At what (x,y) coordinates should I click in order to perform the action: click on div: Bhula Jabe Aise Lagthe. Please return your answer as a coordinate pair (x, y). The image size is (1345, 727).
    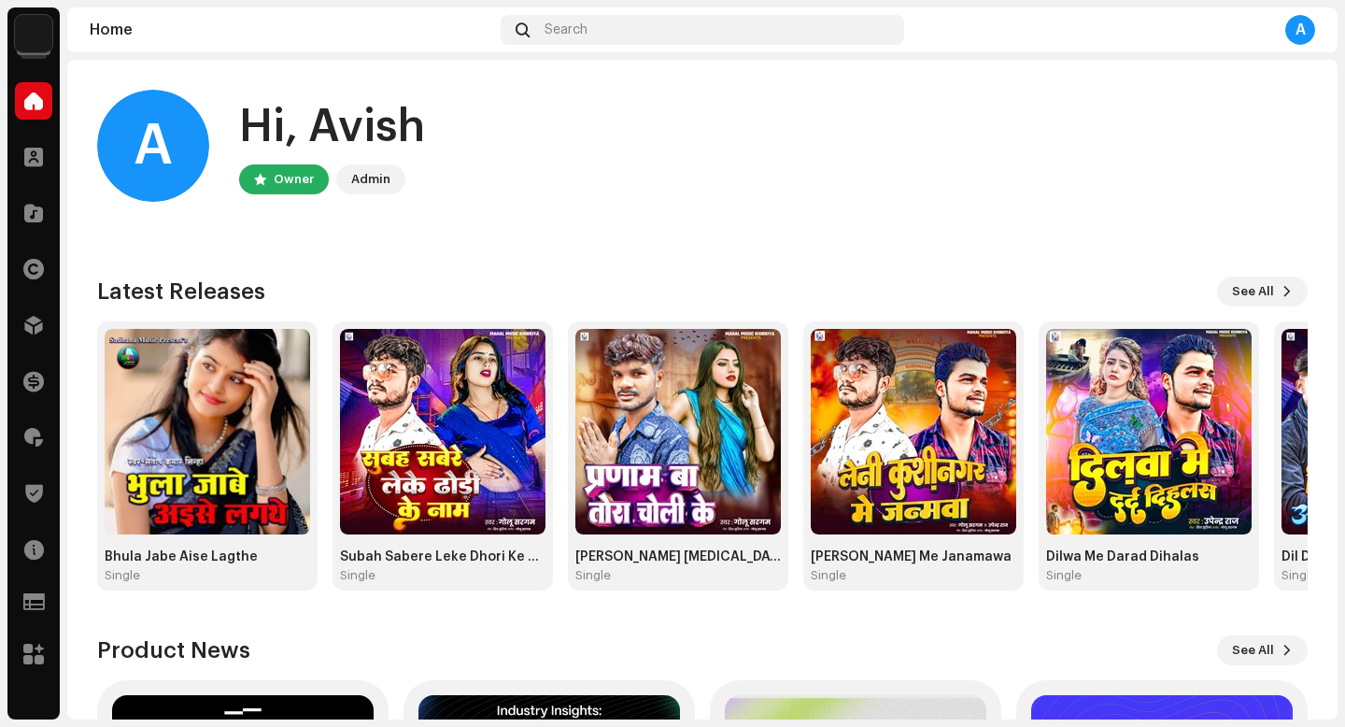
    Looking at the image, I should click on (207, 557).